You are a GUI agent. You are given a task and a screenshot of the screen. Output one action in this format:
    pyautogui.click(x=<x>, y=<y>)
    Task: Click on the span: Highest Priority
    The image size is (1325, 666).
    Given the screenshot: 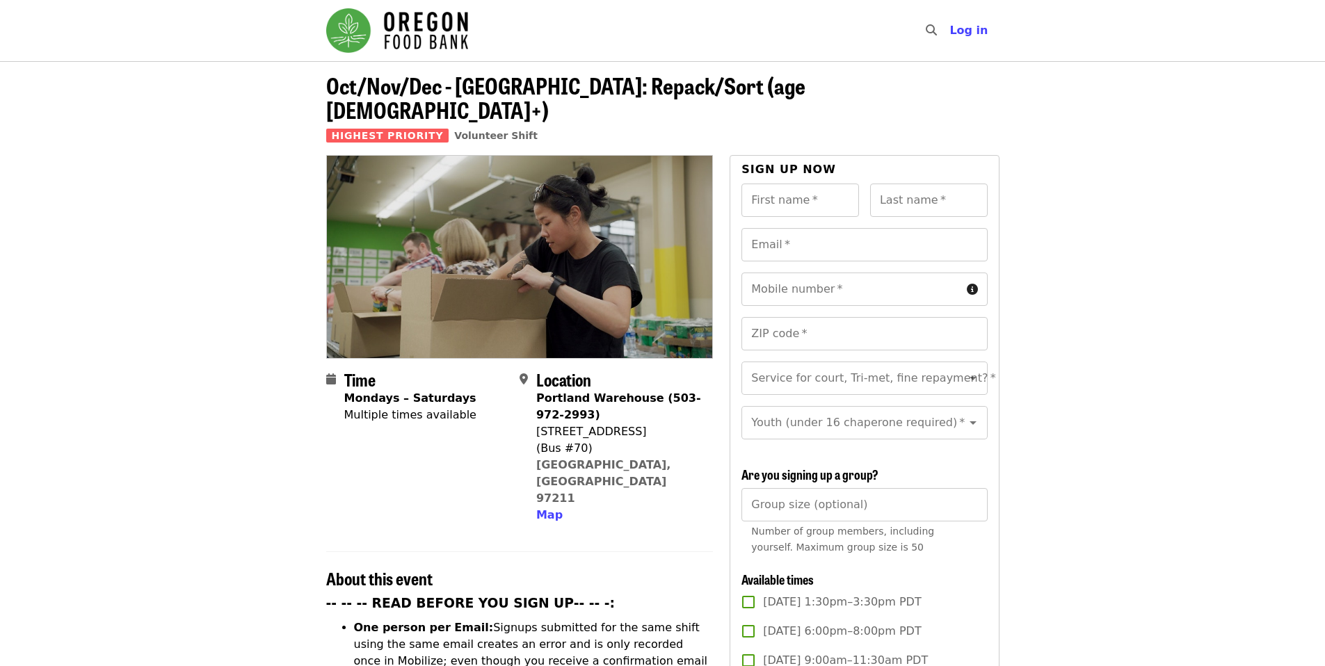 What is the action you would take?
    pyautogui.click(x=387, y=136)
    